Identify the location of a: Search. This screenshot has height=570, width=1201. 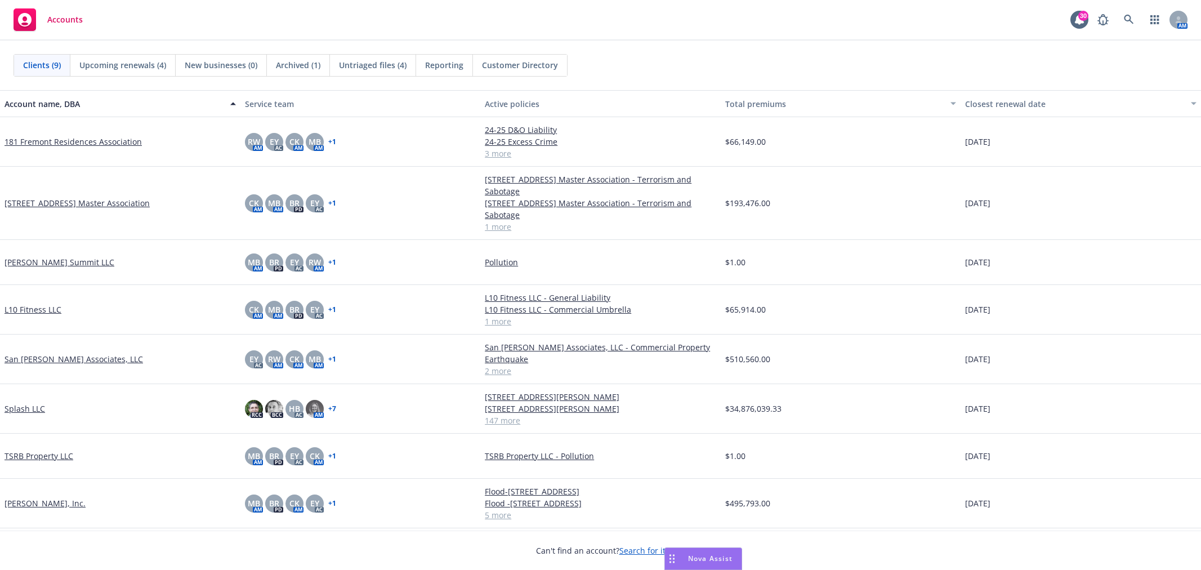
(1129, 20).